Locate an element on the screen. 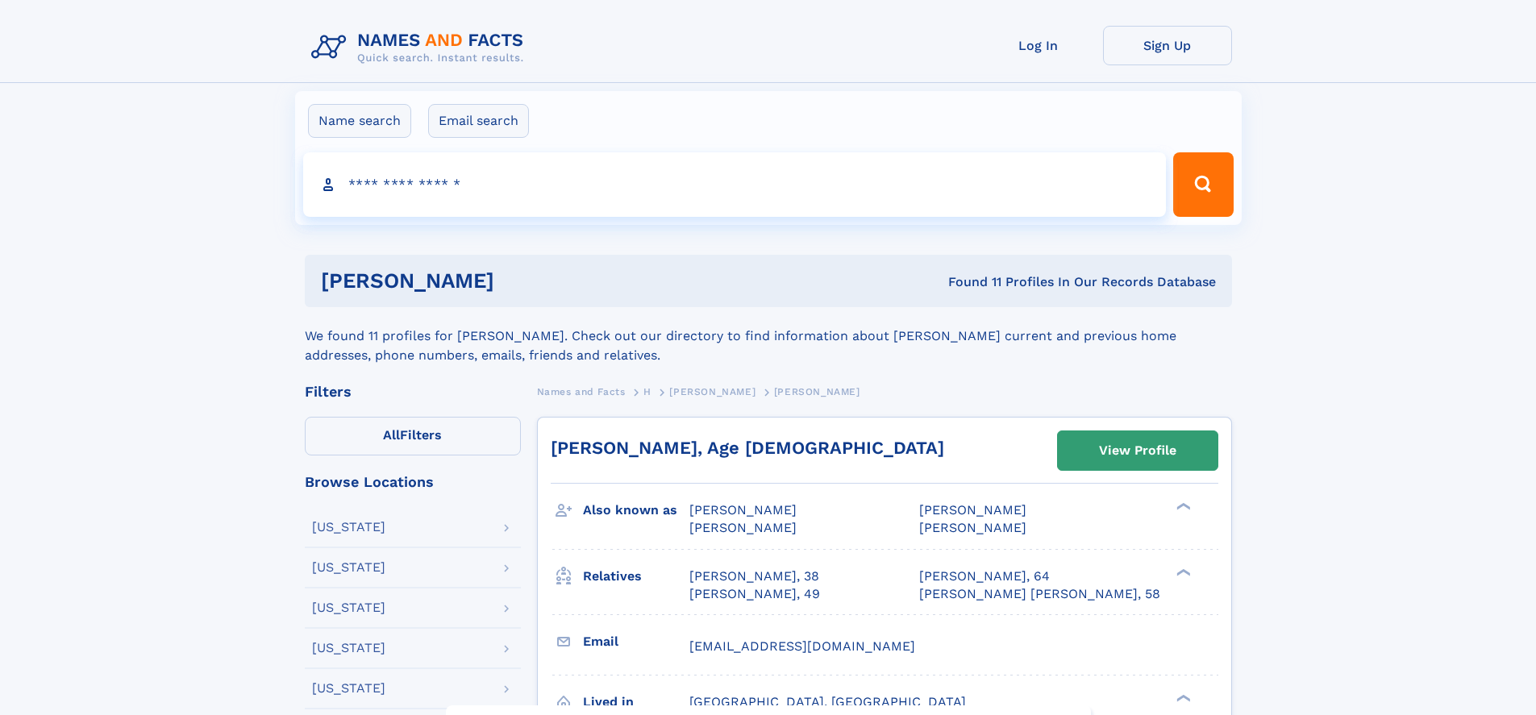 The width and height of the screenshot is (1536, 715). img: Logo Names and Facts is located at coordinates (421, 48).